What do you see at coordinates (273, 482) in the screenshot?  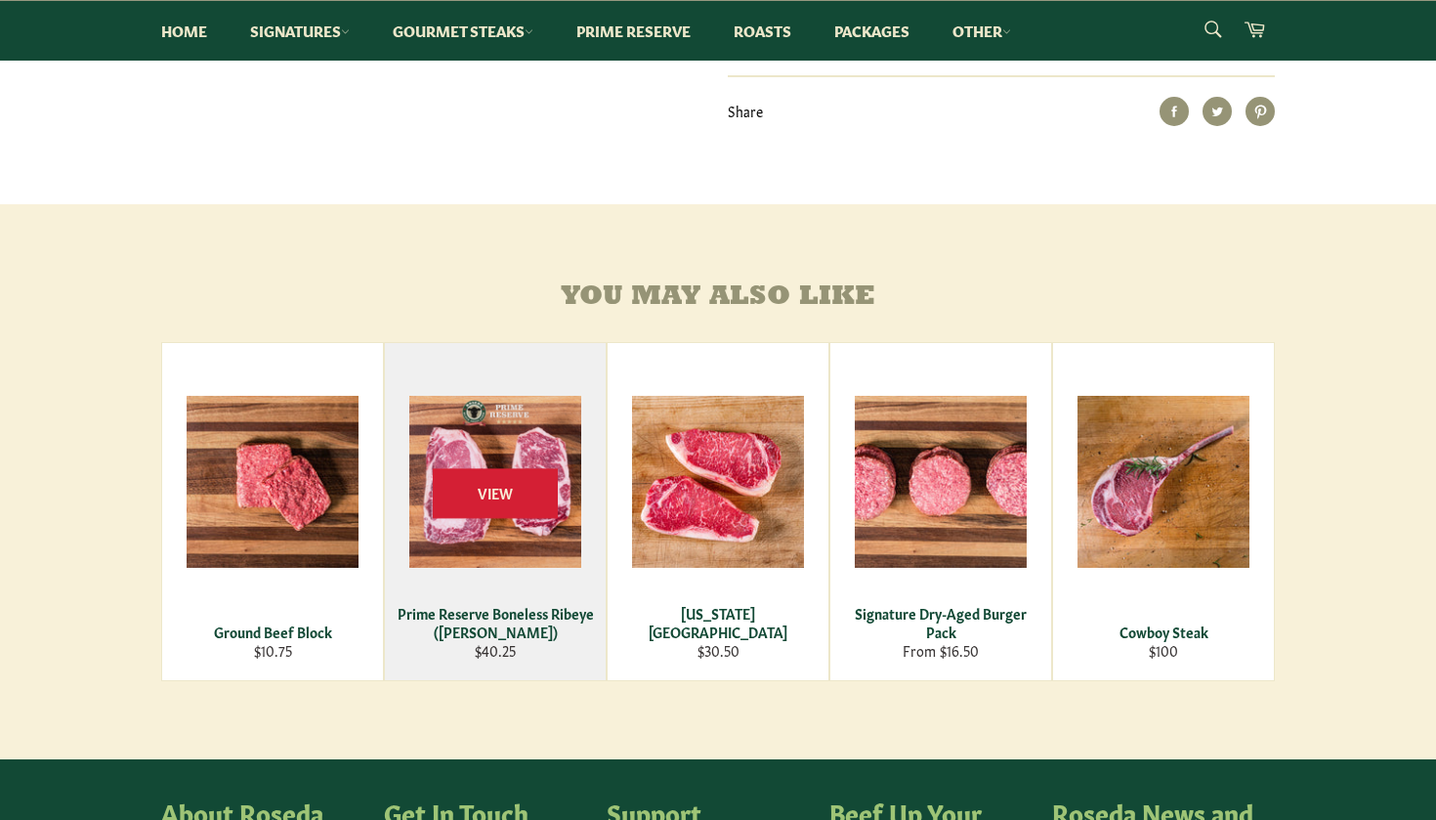 I see `img: Ground Beef Block` at bounding box center [273, 482].